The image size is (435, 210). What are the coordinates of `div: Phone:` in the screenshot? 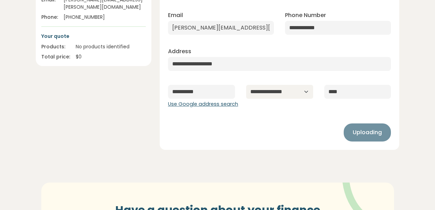 It's located at (50, 17).